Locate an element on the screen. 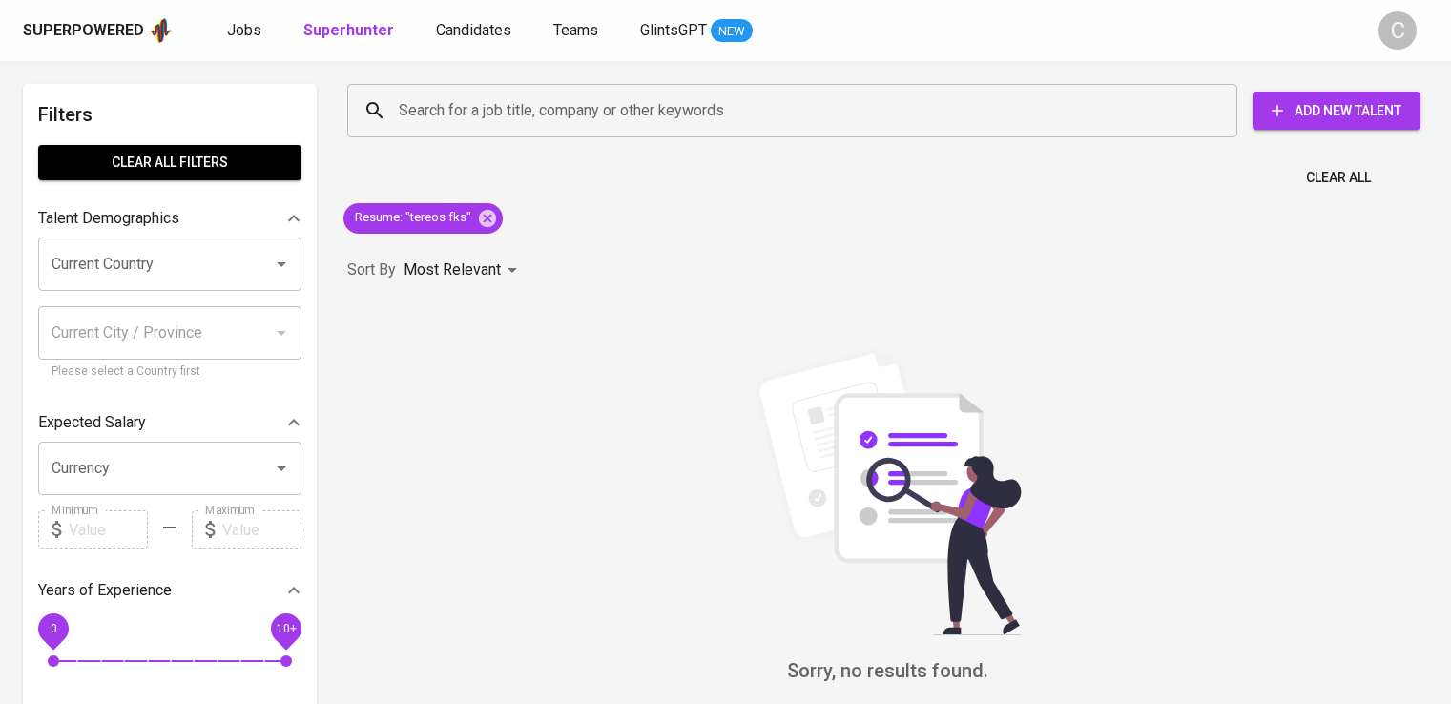  a: Jobs is located at coordinates (246, 31).